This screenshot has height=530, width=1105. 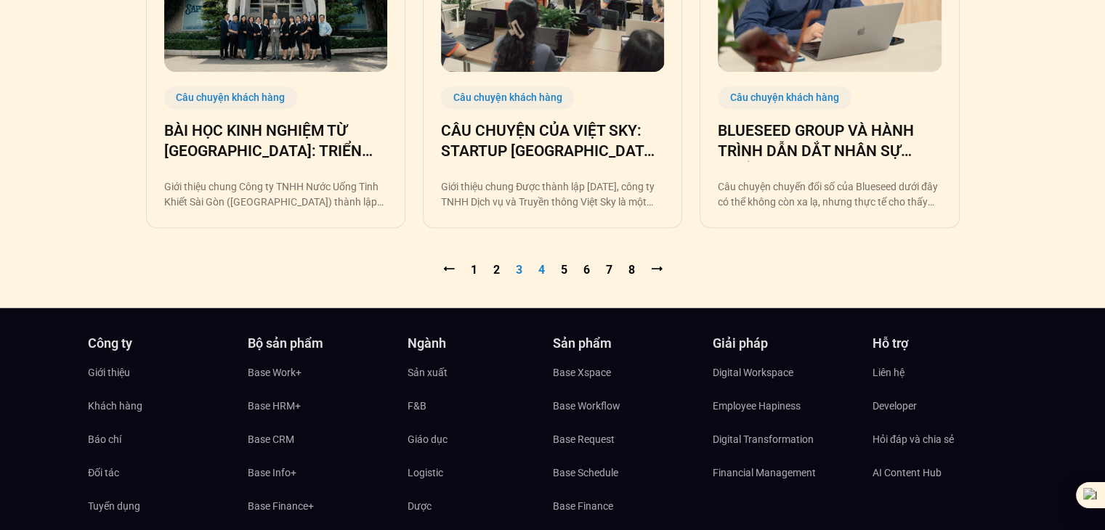 I want to click on a: Tuyển dụng, so click(x=161, y=506).